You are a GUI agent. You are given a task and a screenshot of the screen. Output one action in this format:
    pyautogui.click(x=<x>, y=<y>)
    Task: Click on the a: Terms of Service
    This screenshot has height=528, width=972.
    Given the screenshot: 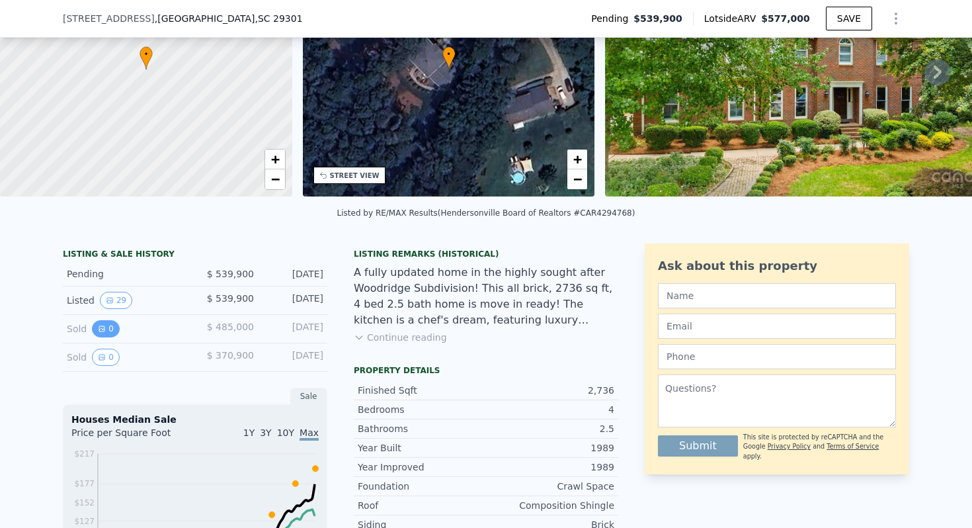 What is the action you would take?
    pyautogui.click(x=853, y=446)
    